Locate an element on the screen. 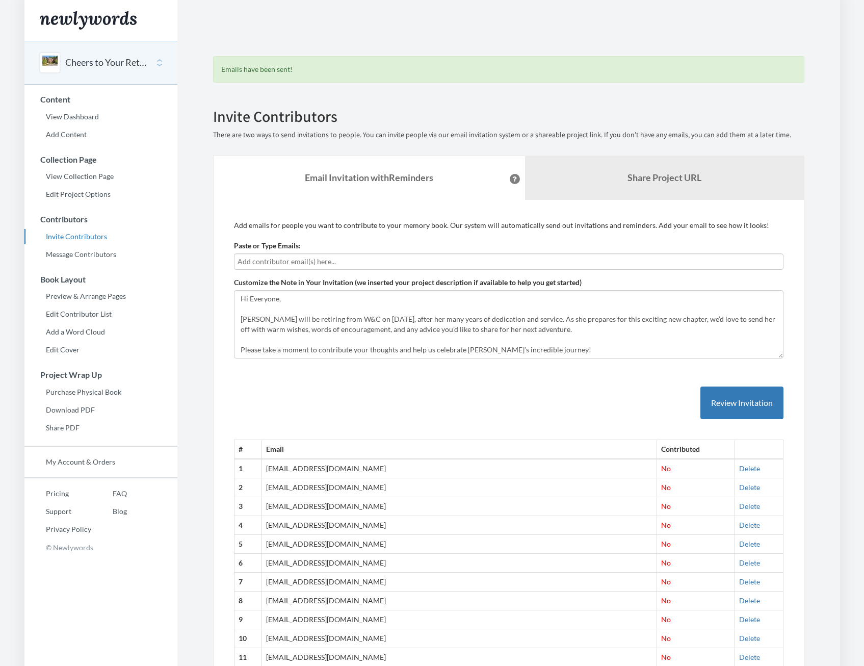  button: Review Invitation is located at coordinates (742, 403).